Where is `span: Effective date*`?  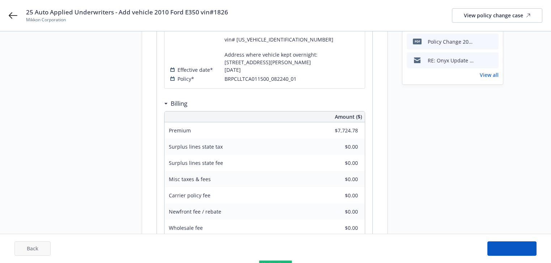
span: Effective date* is located at coordinates (195, 70).